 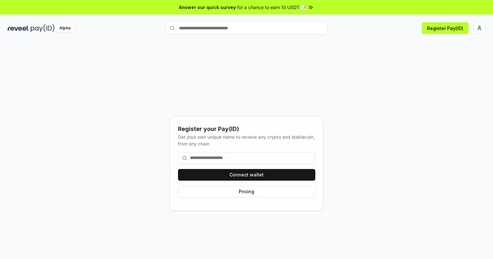 What do you see at coordinates (43, 28) in the screenshot?
I see `img: pay_id` at bounding box center [43, 28].